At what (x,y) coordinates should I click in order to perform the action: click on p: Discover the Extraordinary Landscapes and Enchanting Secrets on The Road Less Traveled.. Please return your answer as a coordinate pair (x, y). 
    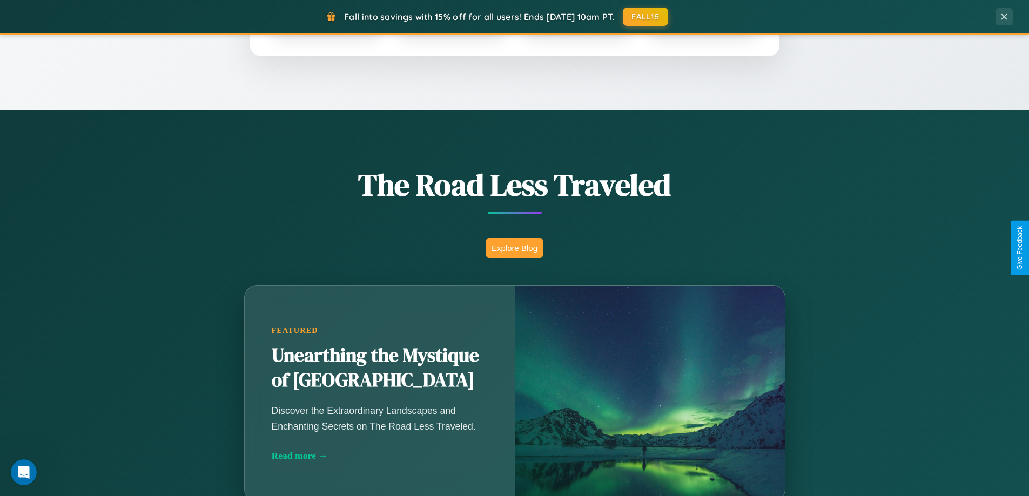
    Looking at the image, I should click on (380, 419).